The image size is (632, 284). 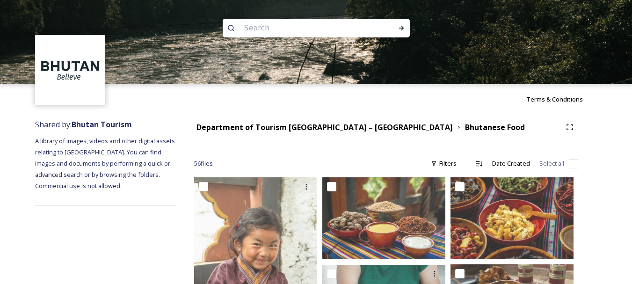 What do you see at coordinates (444, 163) in the screenshot?
I see `div: Filters` at bounding box center [444, 163].